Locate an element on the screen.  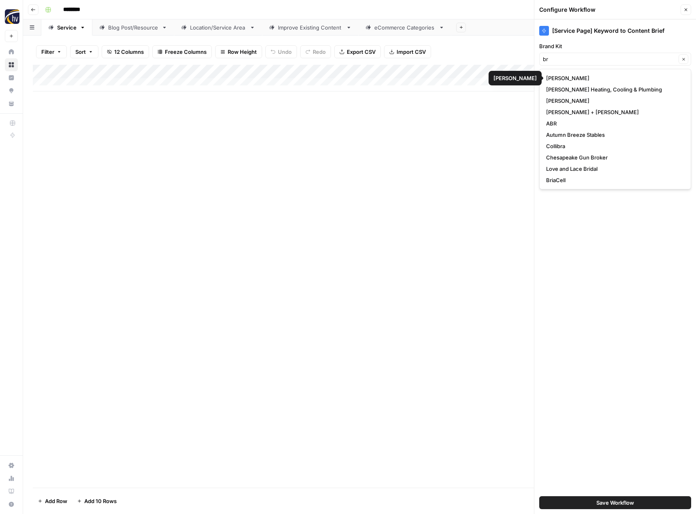
button: Export CSV is located at coordinates (357, 52).